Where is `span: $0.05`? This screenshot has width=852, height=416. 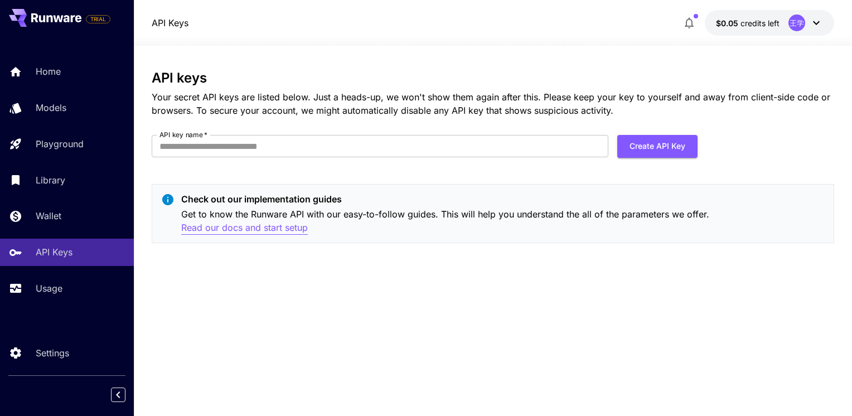 span: $0.05 is located at coordinates (728, 23).